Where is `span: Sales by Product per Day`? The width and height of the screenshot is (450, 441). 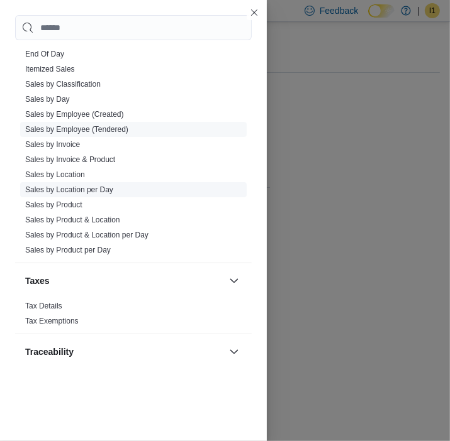 span: Sales by Product per Day is located at coordinates (68, 250).